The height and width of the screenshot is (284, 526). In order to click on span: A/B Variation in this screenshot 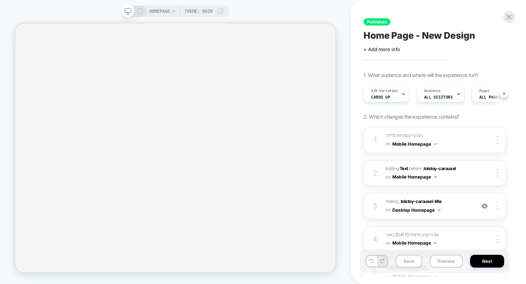, I will do `click(384, 91)`.